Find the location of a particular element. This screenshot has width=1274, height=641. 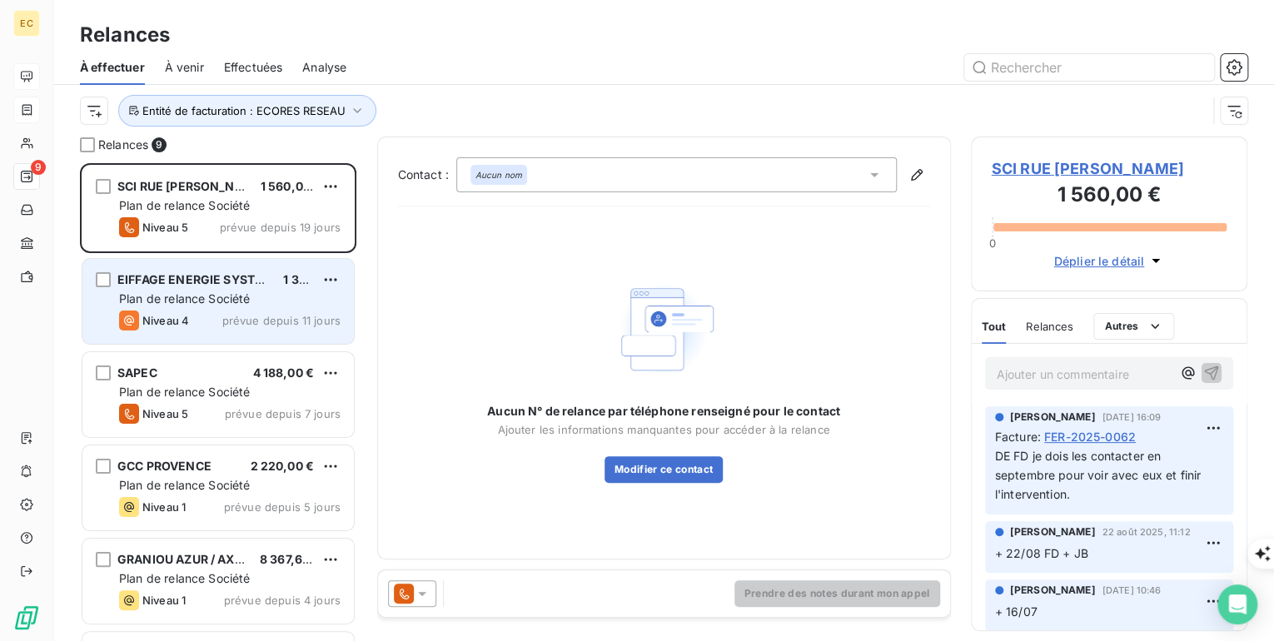

em: Aucun nom is located at coordinates (499, 175).